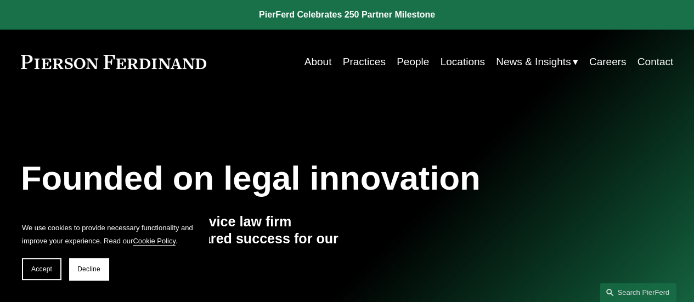 The image size is (694, 302). What do you see at coordinates (364, 62) in the screenshot?
I see `a: Practices` at bounding box center [364, 62].